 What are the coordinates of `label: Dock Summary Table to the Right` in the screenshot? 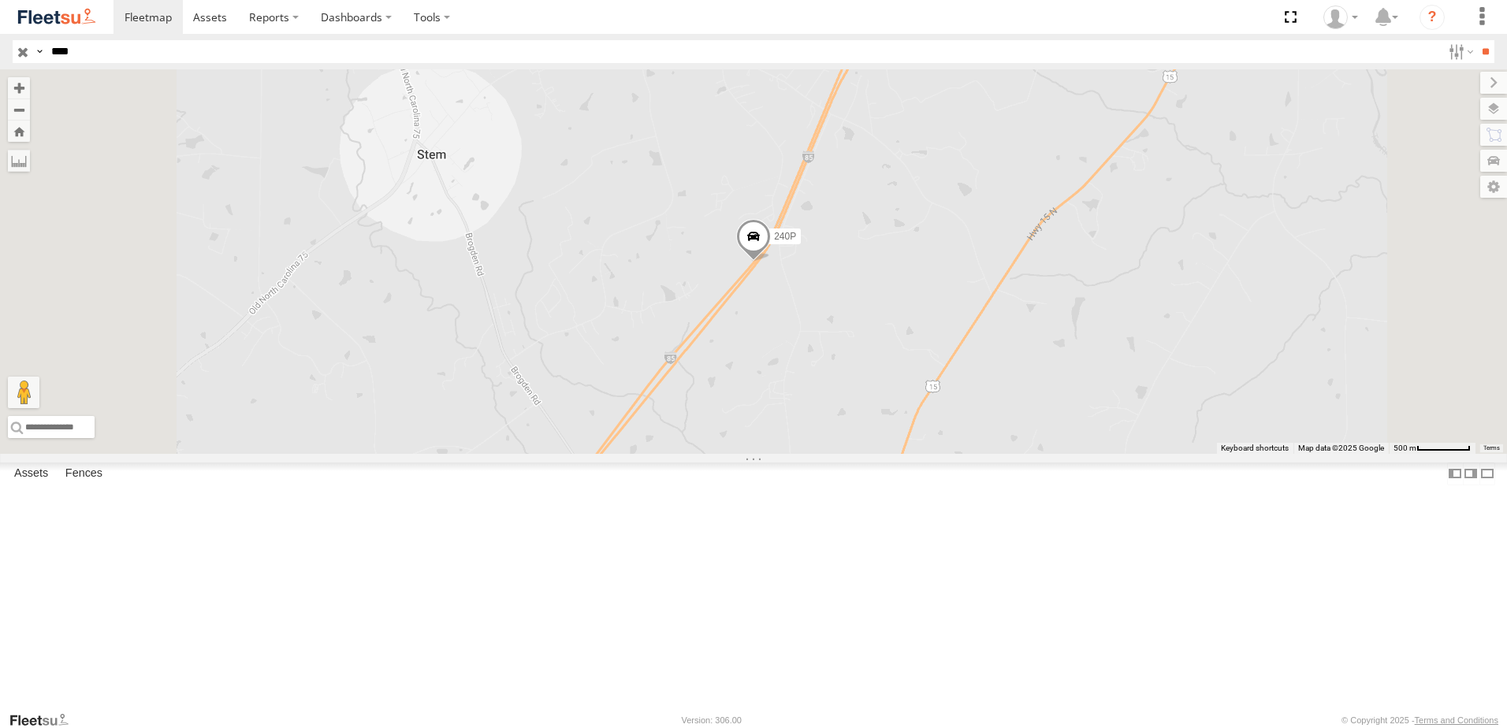 It's located at (1471, 474).